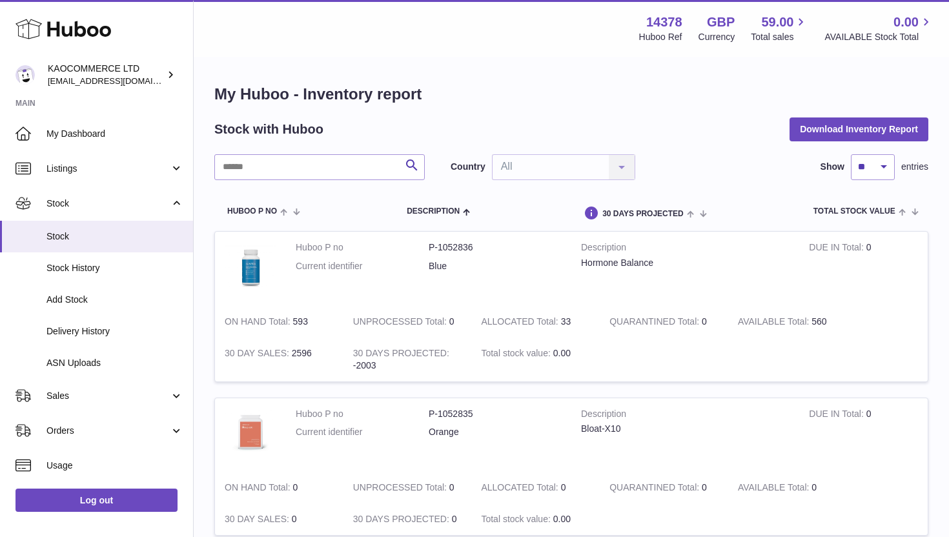  Describe the element at coordinates (859, 129) in the screenshot. I see `button: Download Inventory Report` at that location.